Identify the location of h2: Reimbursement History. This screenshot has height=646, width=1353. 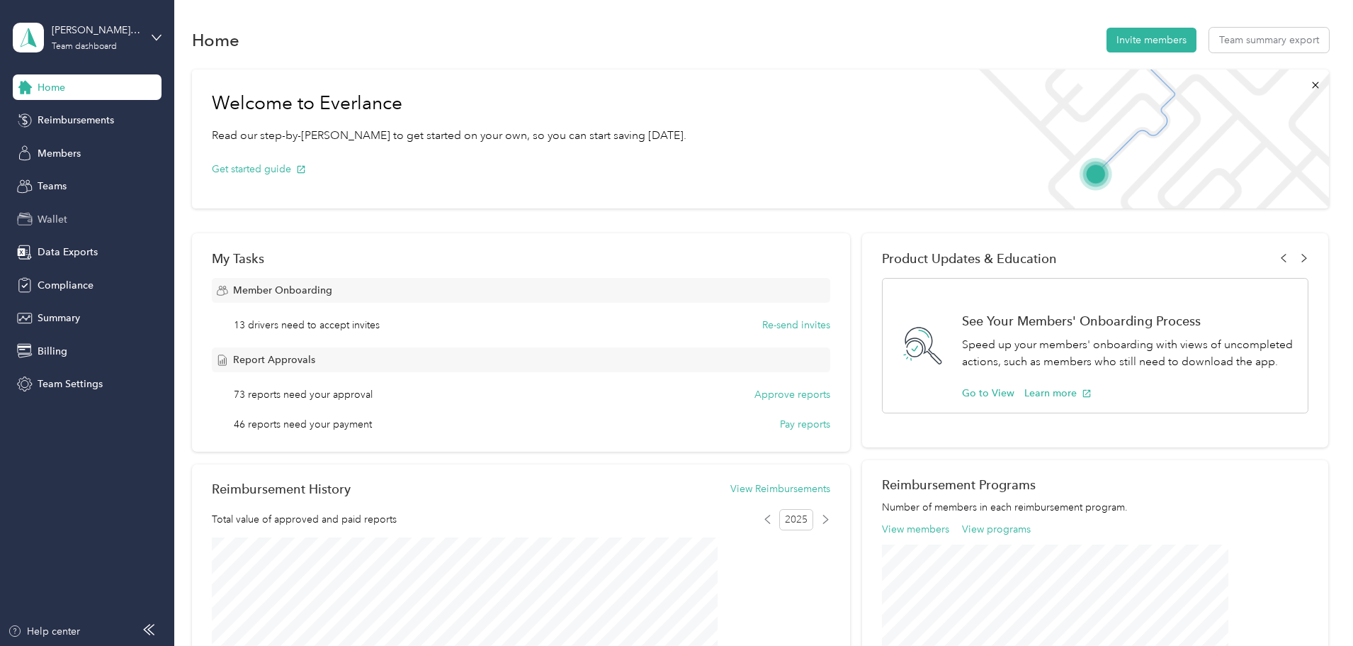
(281, 488).